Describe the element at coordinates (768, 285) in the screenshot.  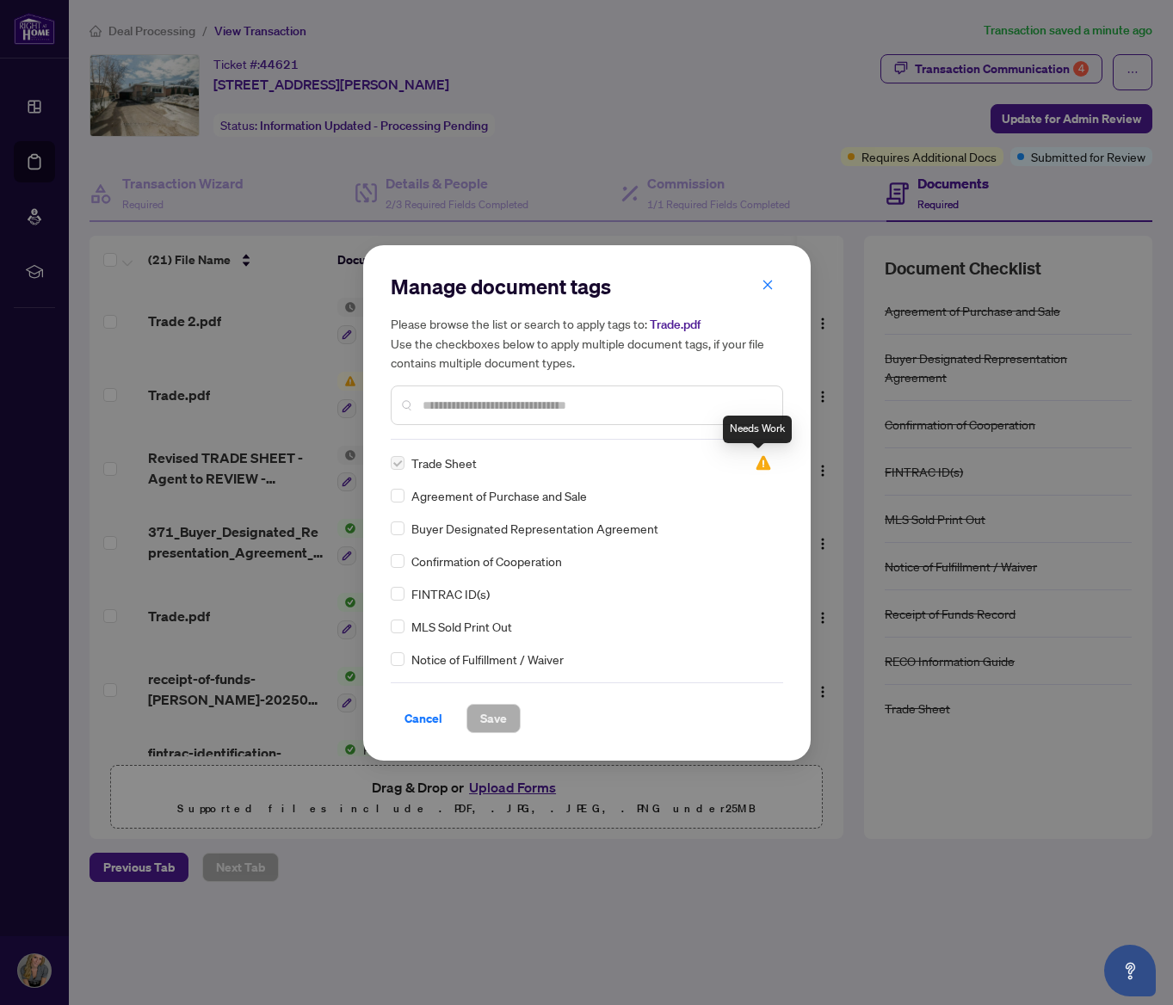
I see `span: close` at that location.